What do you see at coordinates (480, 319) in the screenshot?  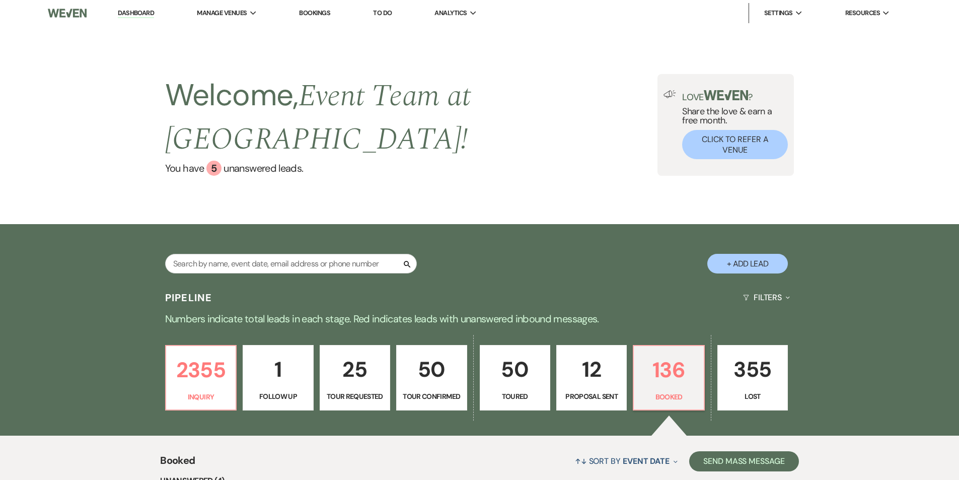 I see `p: Numbers indicate total leads in each stage. Red indicates leads with unanswered inbound messages.` at bounding box center [480, 319].